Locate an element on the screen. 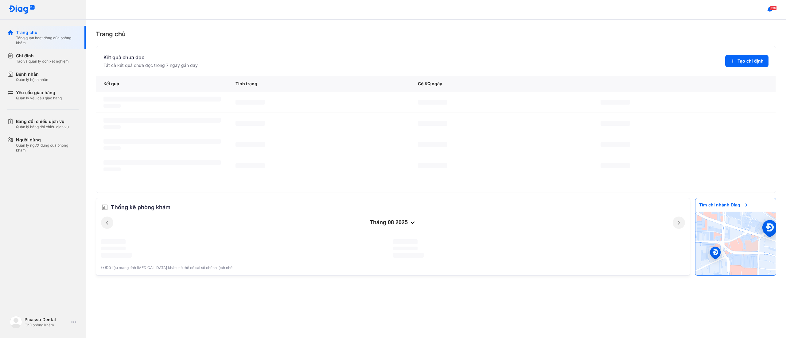 The width and height of the screenshot is (786, 338). div: Yêu cầu giao hàng is located at coordinates (39, 93).